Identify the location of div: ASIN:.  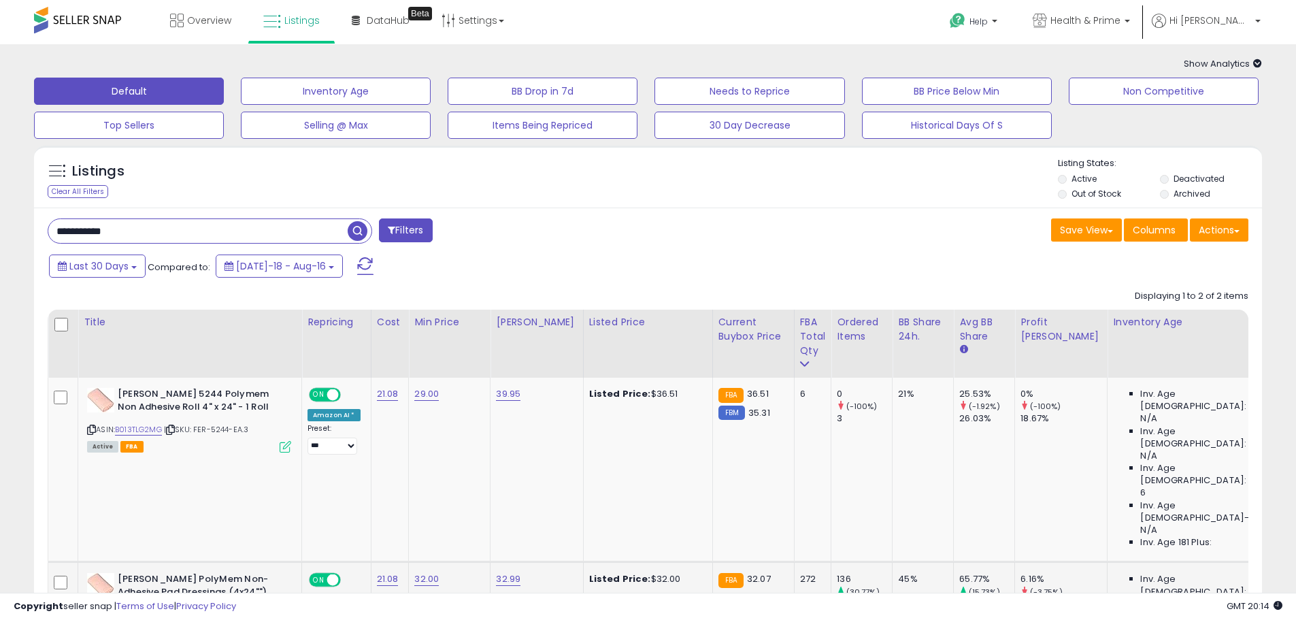
(189, 419).